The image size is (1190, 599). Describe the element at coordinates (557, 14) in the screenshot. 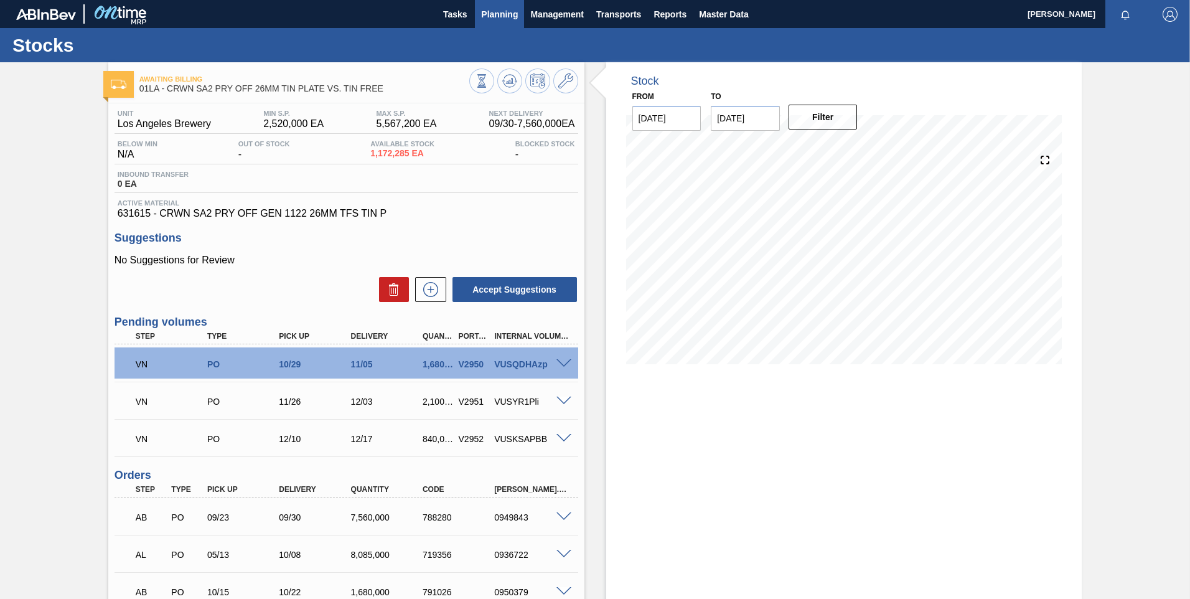

I see `span: Management` at that location.